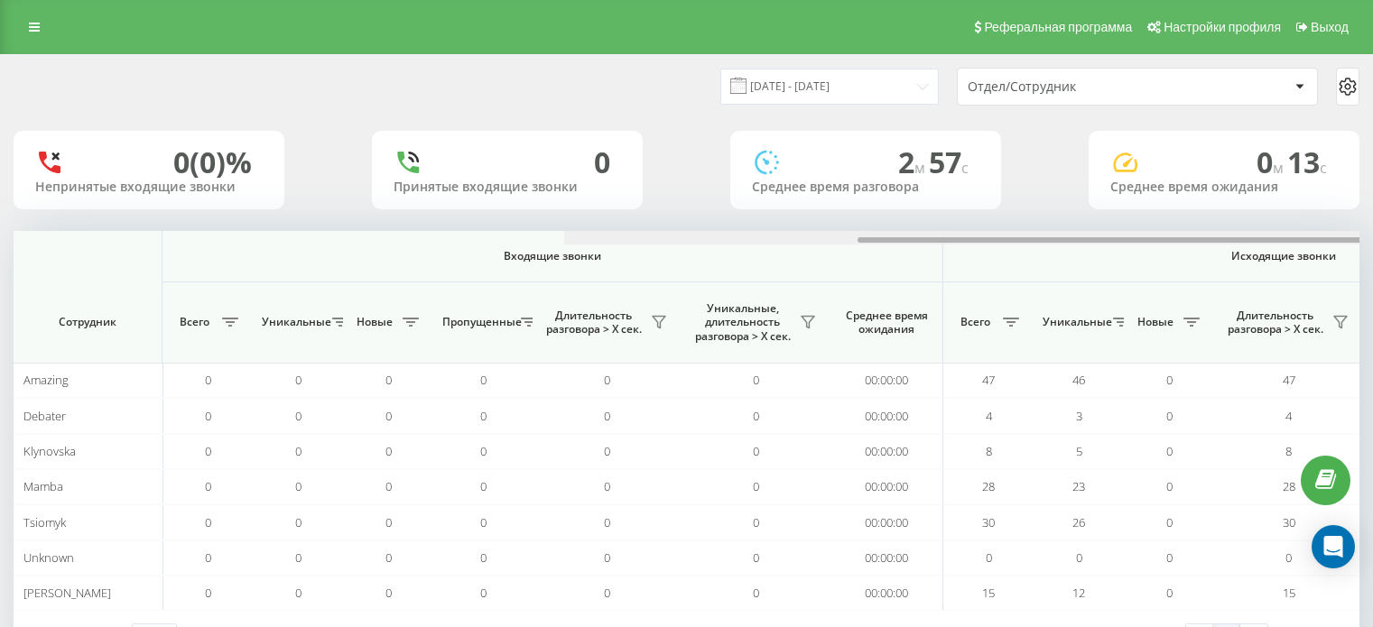  What do you see at coordinates (913, 162) in the screenshot?
I see `span: 2` at bounding box center [913, 162].